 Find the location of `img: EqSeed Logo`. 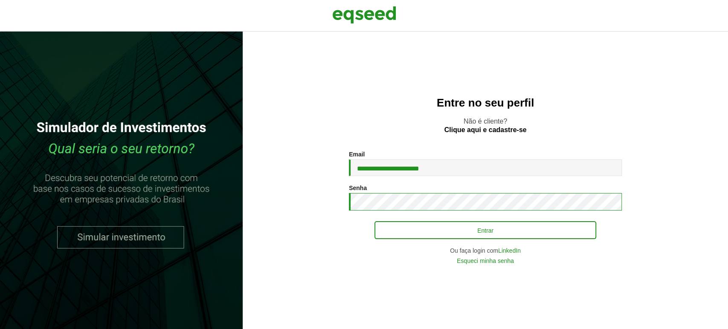

img: EqSeed Logo is located at coordinates (364, 15).